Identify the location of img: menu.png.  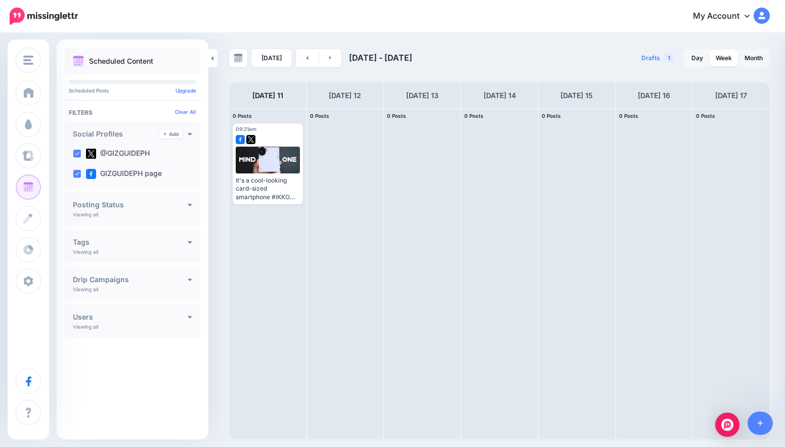
(28, 60).